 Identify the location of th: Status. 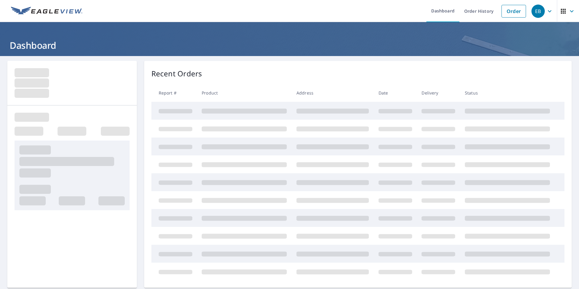
(507, 93).